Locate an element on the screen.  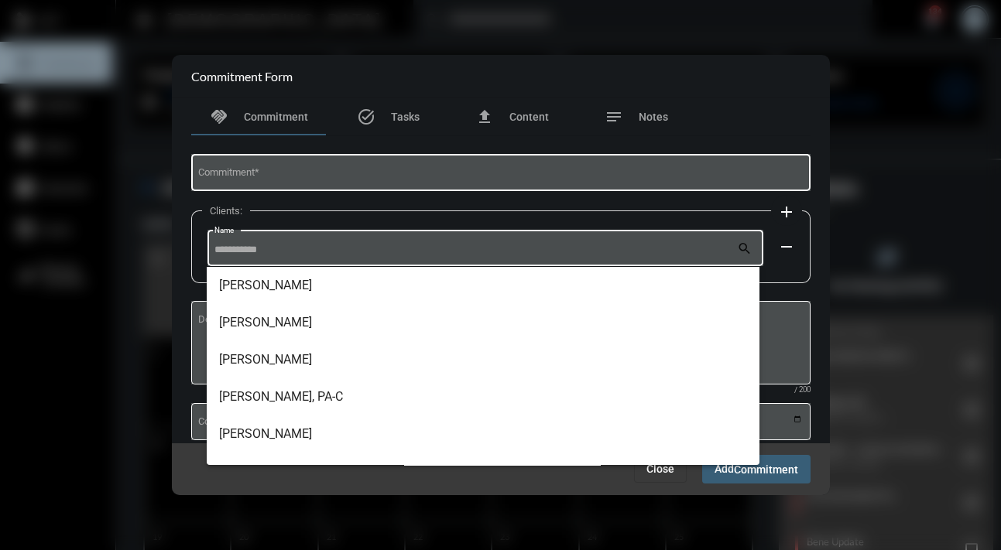
button: Close is located at coordinates (660, 469).